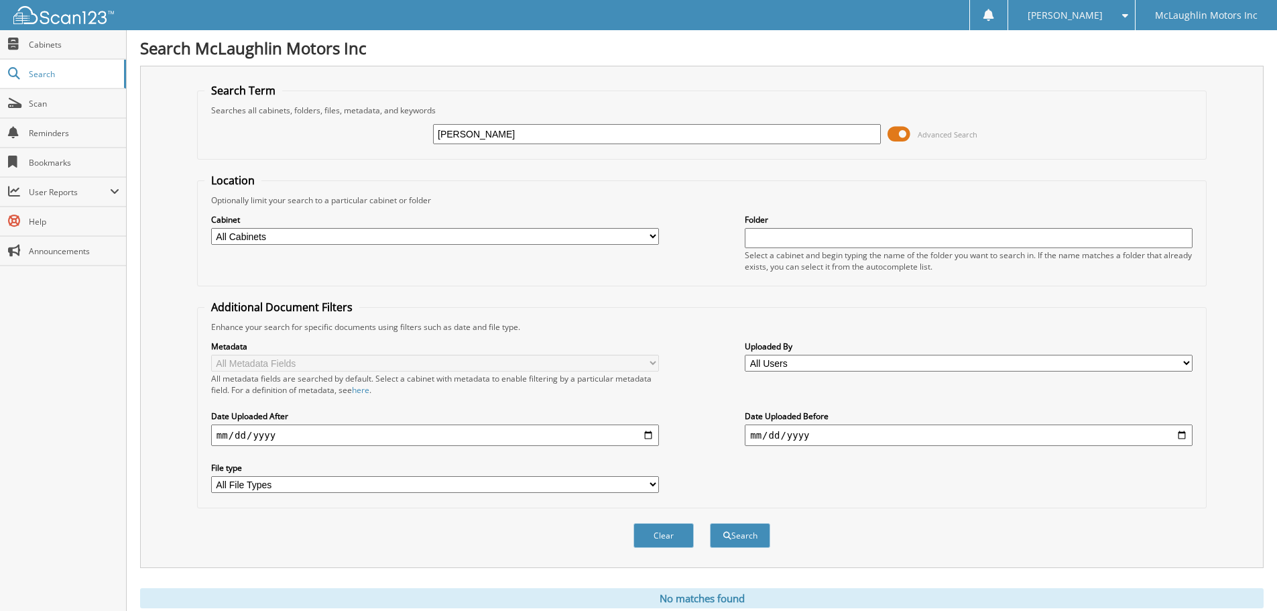 The height and width of the screenshot is (611, 1277). I want to click on a: here, so click(361, 390).